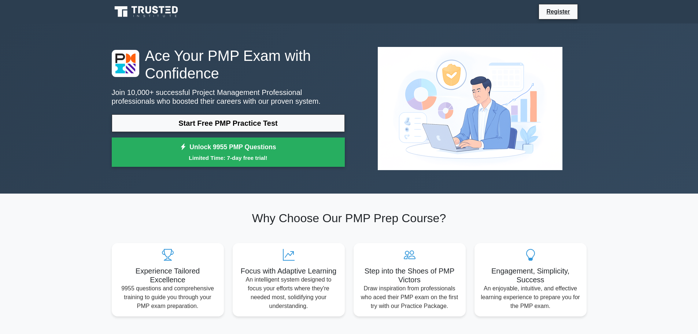 The width and height of the screenshot is (698, 334). What do you see at coordinates (530, 275) in the screenshot?
I see `h5: Engagement, Simplicity, Success` at bounding box center [530, 275].